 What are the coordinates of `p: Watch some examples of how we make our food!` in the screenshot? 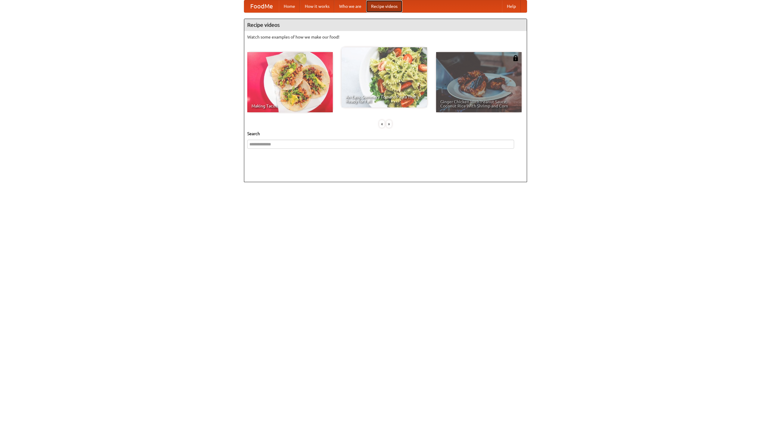 It's located at (385, 37).